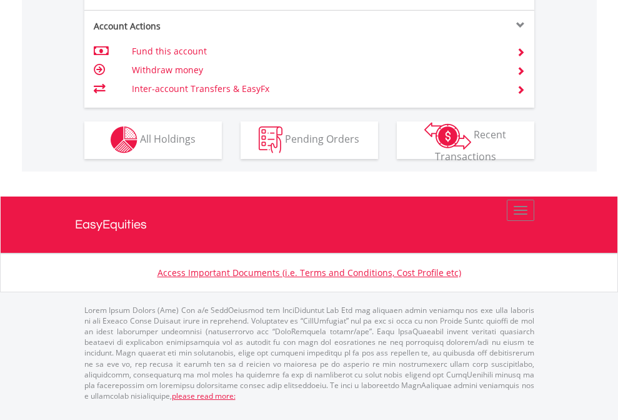 This screenshot has height=420, width=618. Describe the element at coordinates (316, 89) in the screenshot. I see `td: Inter-account Transfers & EasyFx` at that location.